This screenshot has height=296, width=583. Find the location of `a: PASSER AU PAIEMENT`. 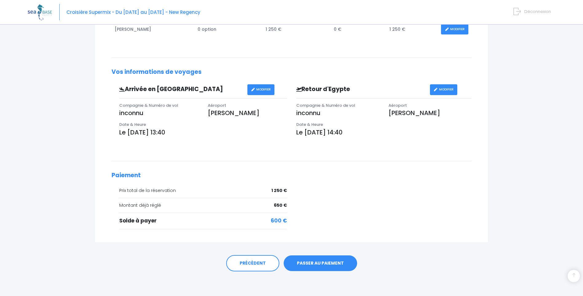

a: PASSER AU PAIEMENT is located at coordinates (320, 263).